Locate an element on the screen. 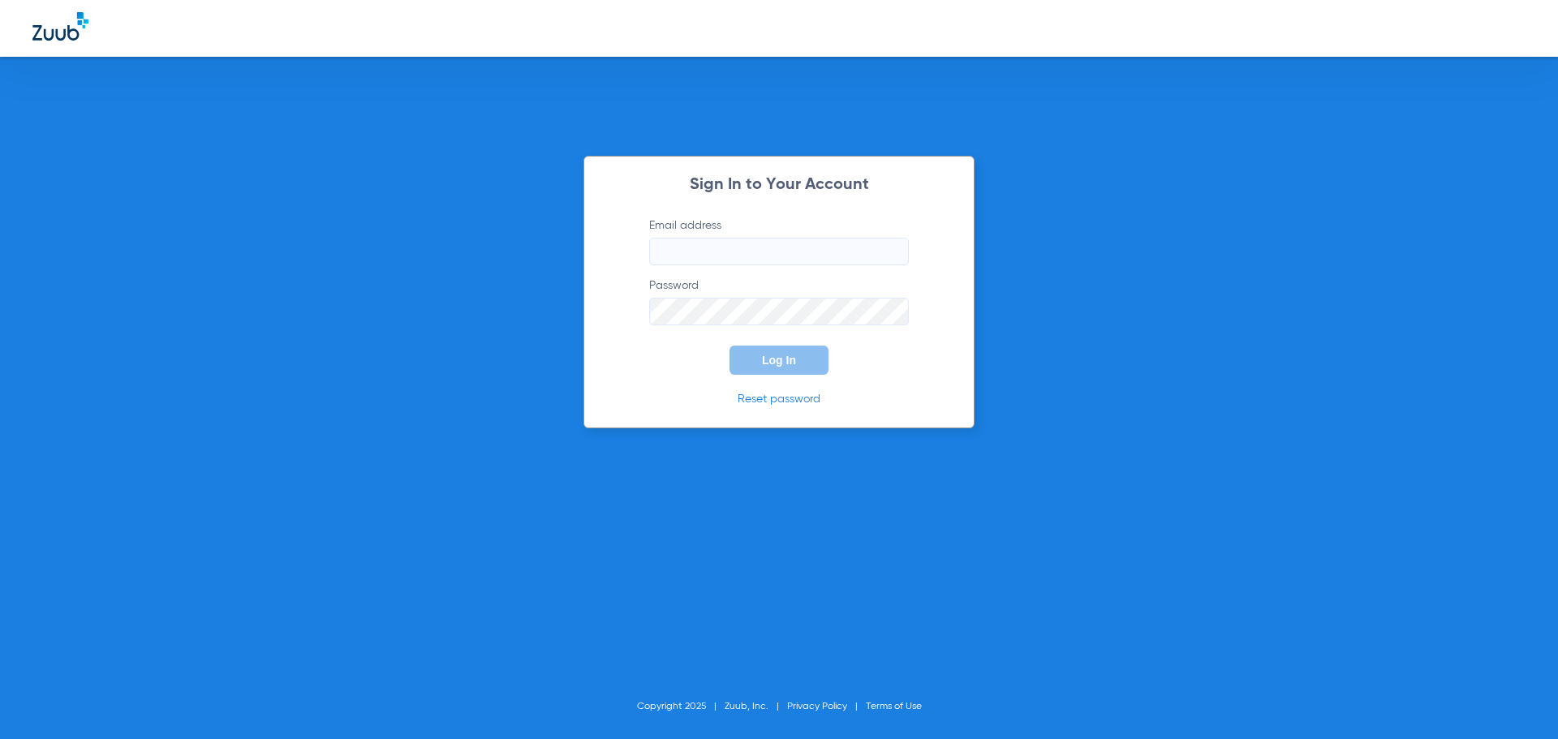 The height and width of the screenshot is (739, 1558). img: Zuub Logo is located at coordinates (60, 26).